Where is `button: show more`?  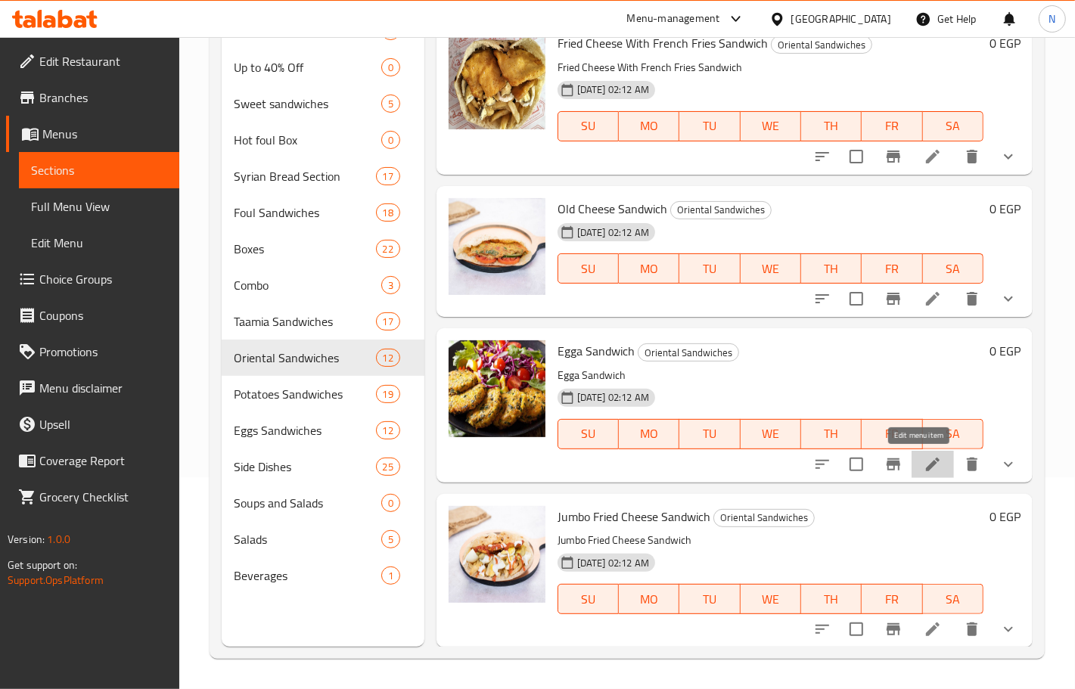 button: show more is located at coordinates (1008, 464).